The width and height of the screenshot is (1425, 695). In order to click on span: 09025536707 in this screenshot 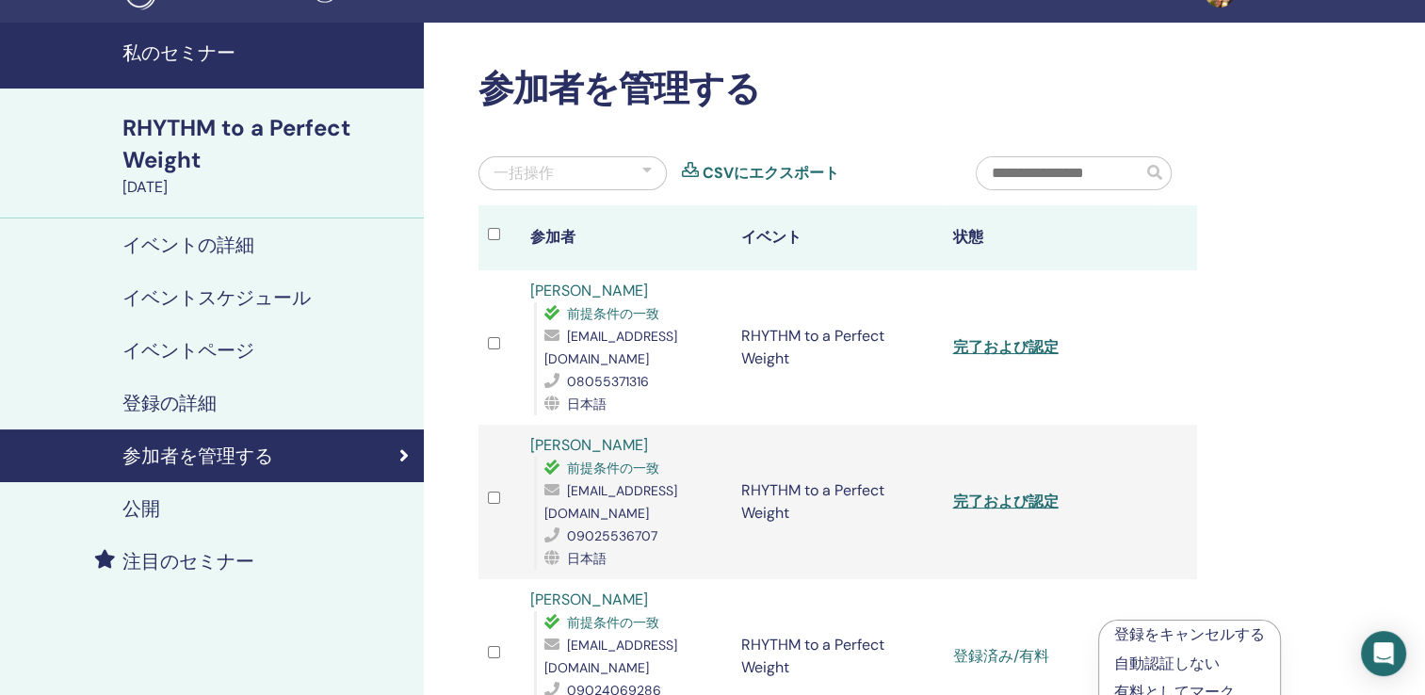, I will do `click(612, 536)`.